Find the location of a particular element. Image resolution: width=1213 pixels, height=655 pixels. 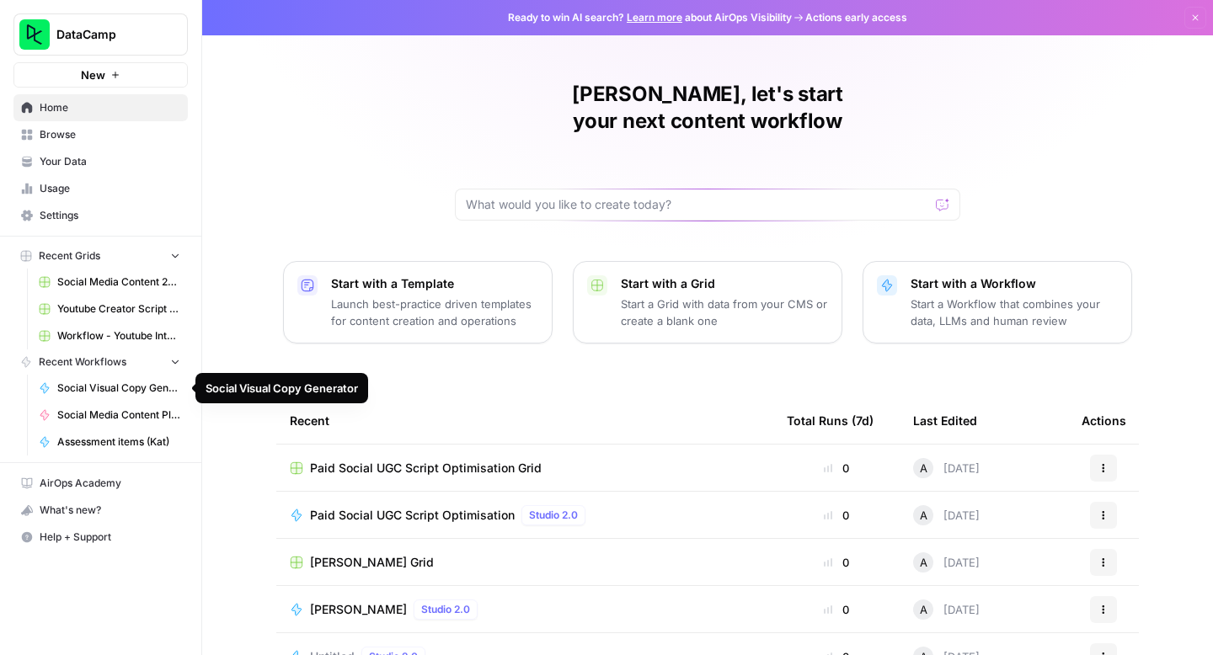

span: New is located at coordinates (93, 75).